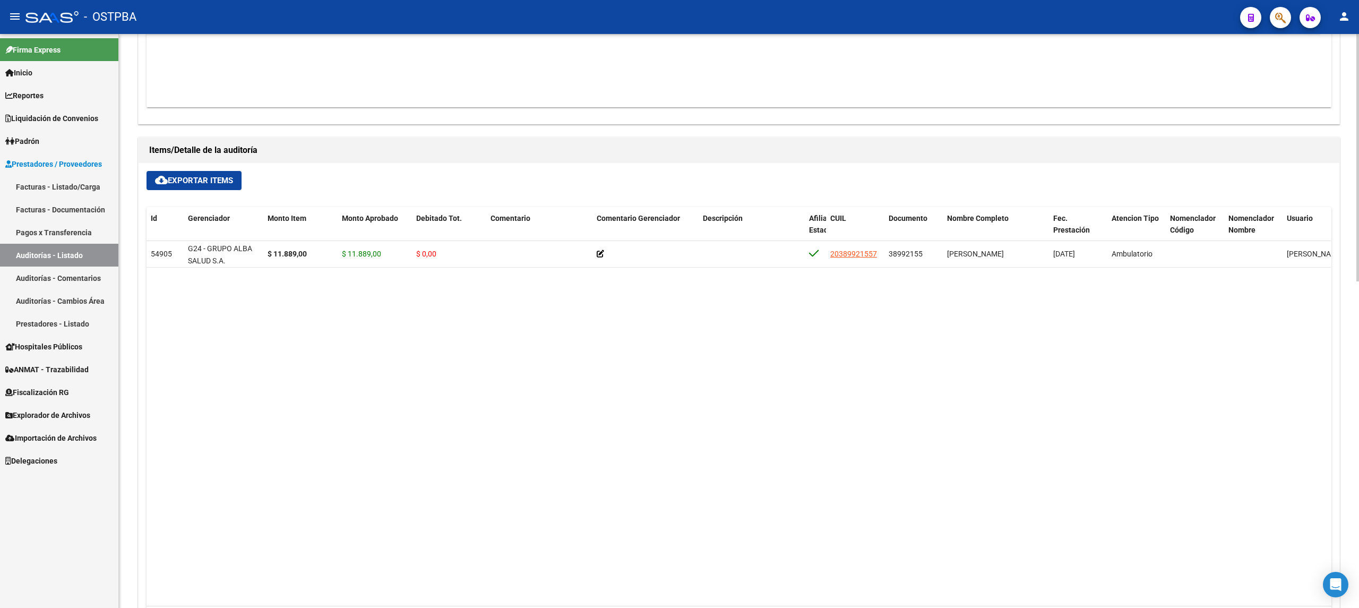  What do you see at coordinates (54, 164) in the screenshot?
I see `span: Prestadores / Proveedores` at bounding box center [54, 164].